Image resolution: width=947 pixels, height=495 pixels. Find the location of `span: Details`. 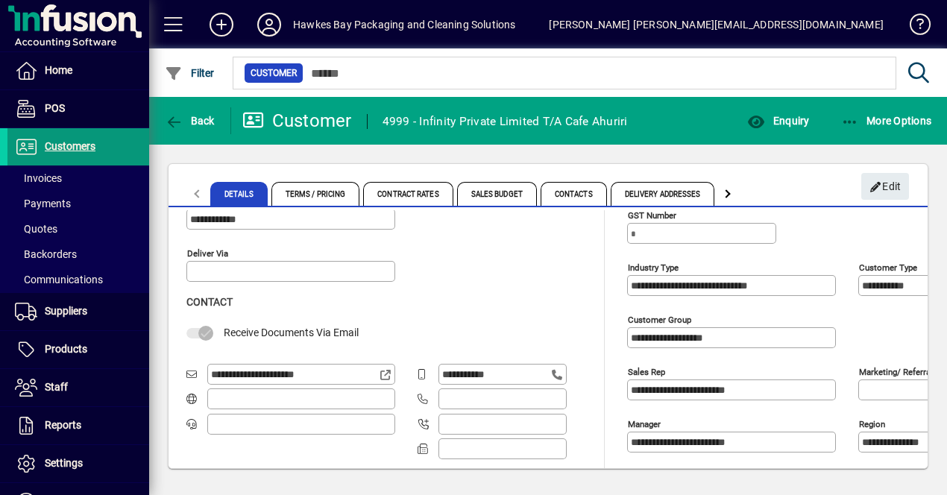

span: Details is located at coordinates (239, 194).